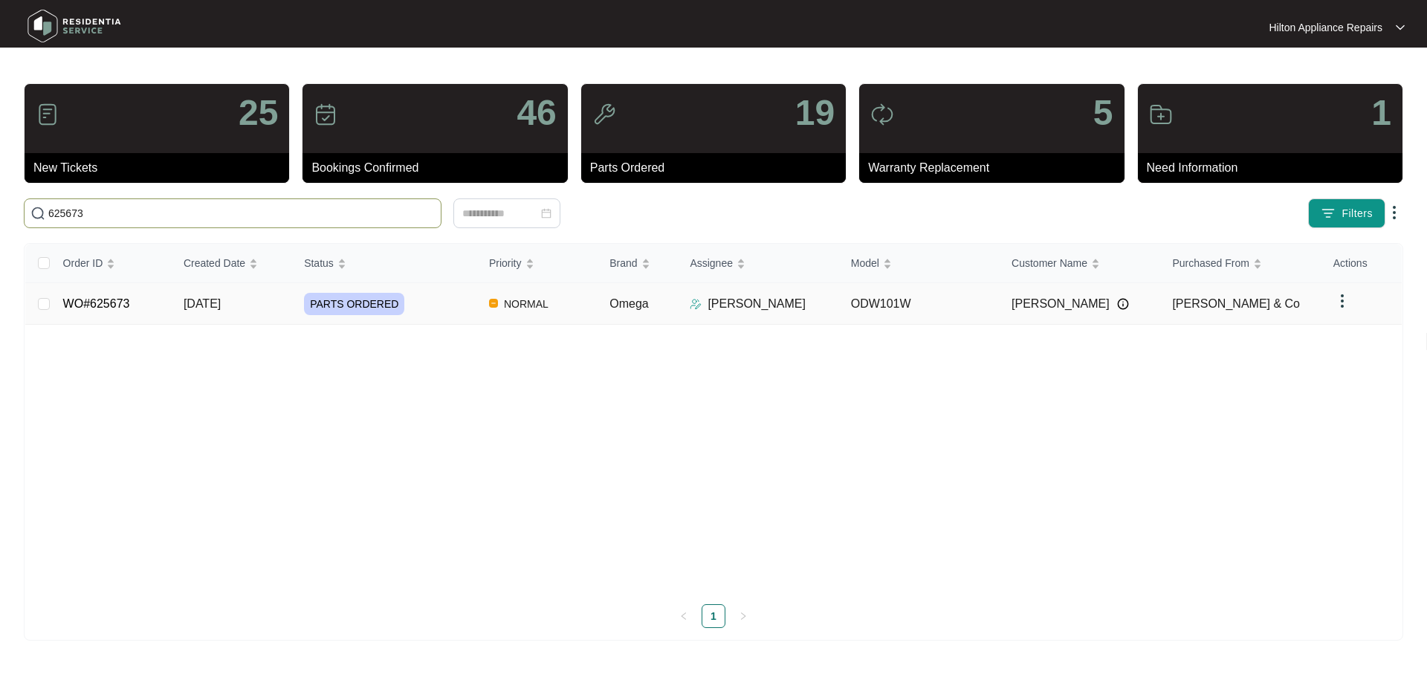  I want to click on li: Previous Page, so click(684, 616).